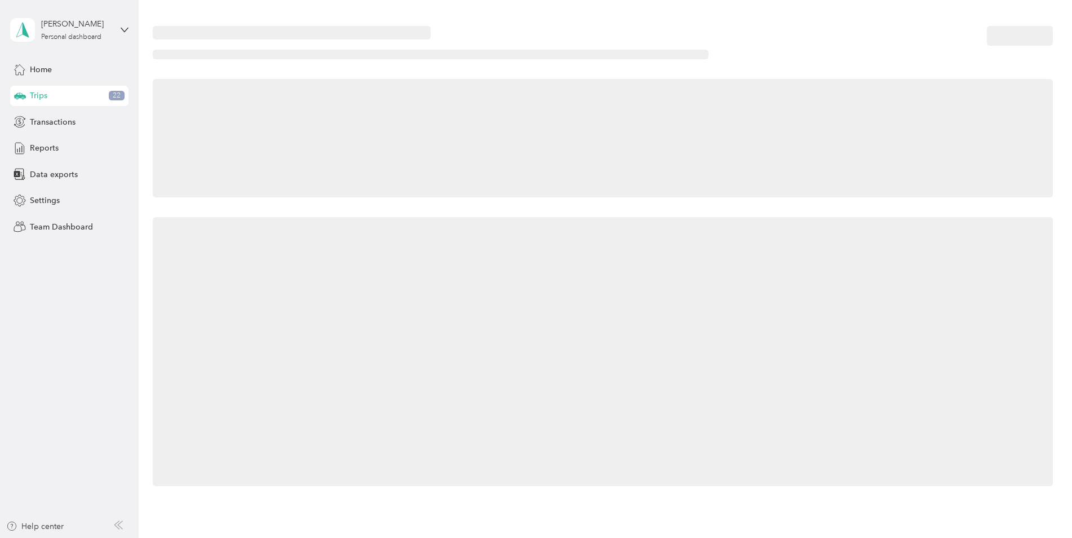  Describe the element at coordinates (54, 174) in the screenshot. I see `span: Data exports` at that location.